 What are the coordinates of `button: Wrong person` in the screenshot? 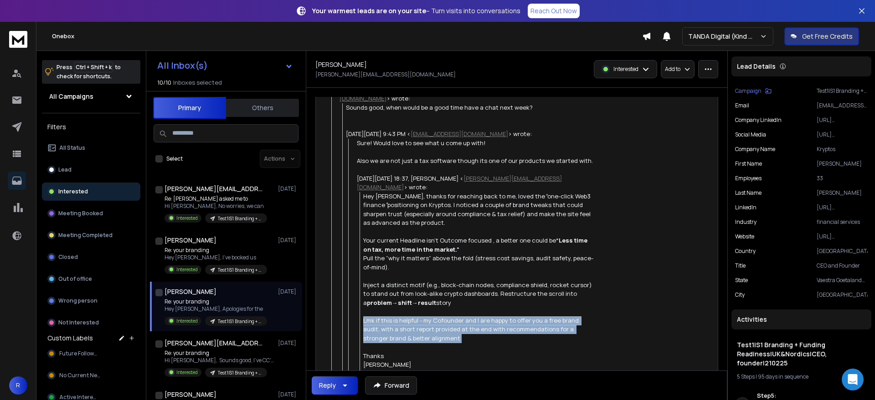 It's located at (91, 301).